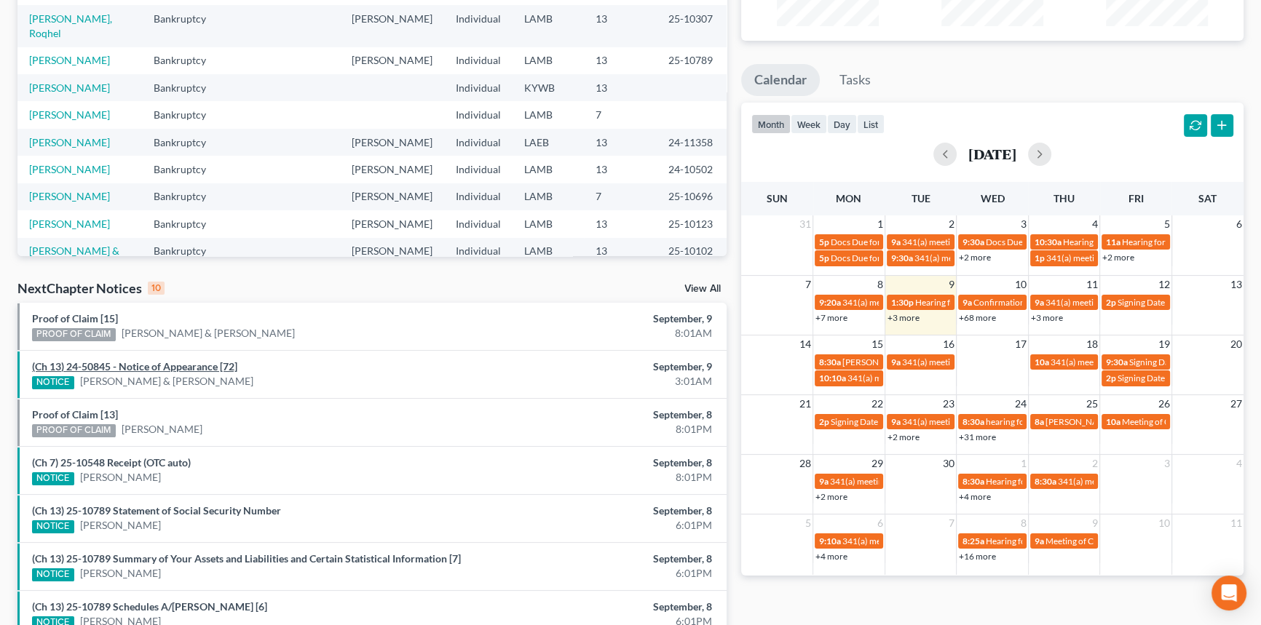  What do you see at coordinates (74, 335) in the screenshot?
I see `div: PROOF OF CLAIM` at bounding box center [74, 335].